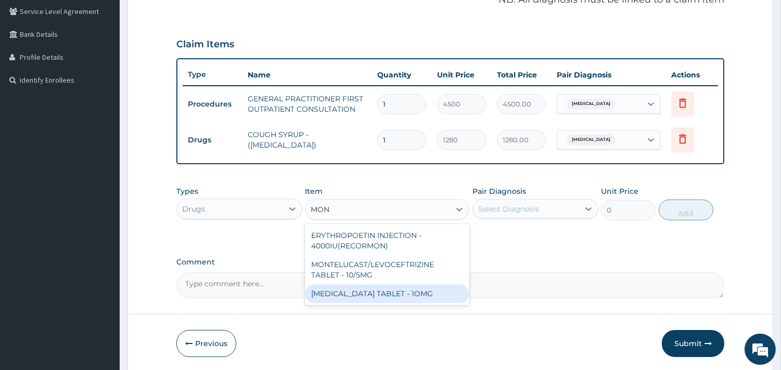 The width and height of the screenshot is (781, 370). What do you see at coordinates (307, 75) in the screenshot?
I see `th: Name` at bounding box center [307, 75].